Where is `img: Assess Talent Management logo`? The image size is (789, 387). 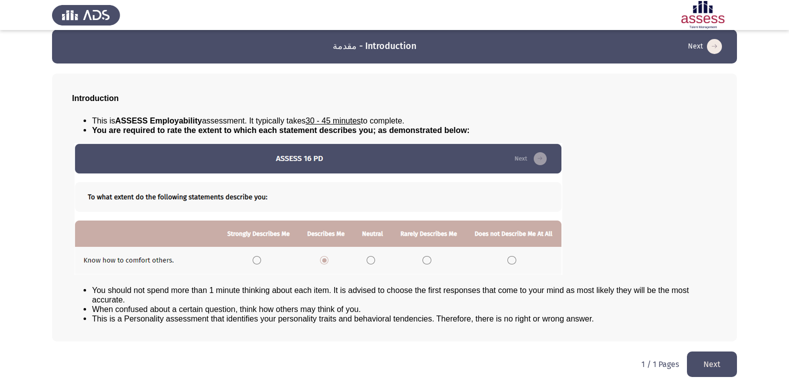
img: Assess Talent Management logo is located at coordinates (86, 15).